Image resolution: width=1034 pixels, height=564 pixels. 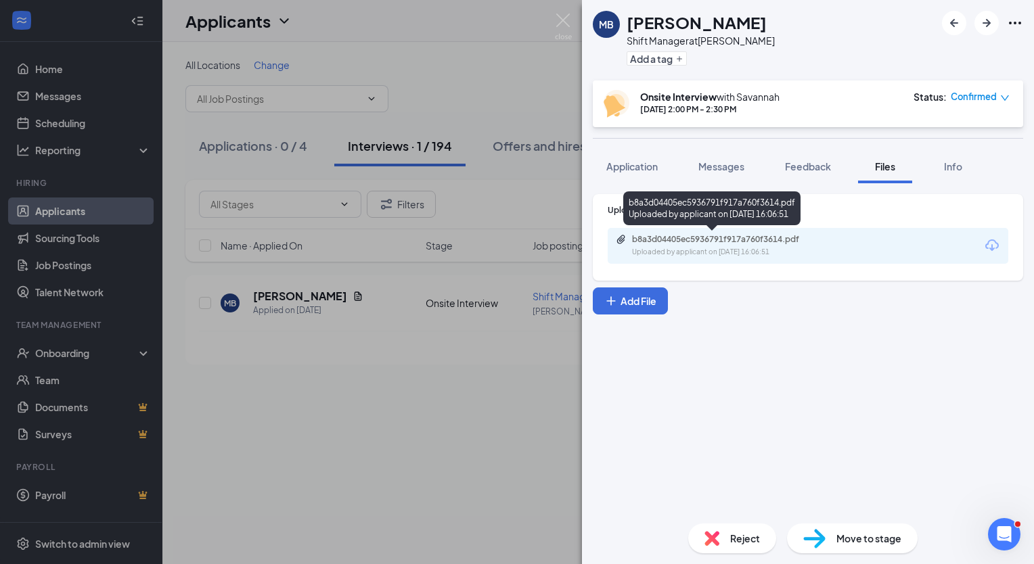 What do you see at coordinates (1015, 23) in the screenshot?
I see `svg: Ellipses` at bounding box center [1015, 23].